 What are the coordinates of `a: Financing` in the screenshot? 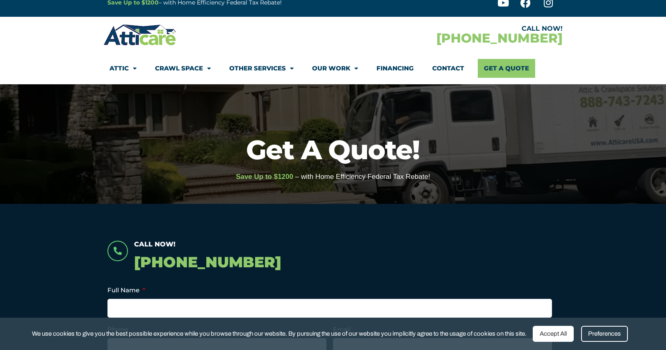 It's located at (395, 68).